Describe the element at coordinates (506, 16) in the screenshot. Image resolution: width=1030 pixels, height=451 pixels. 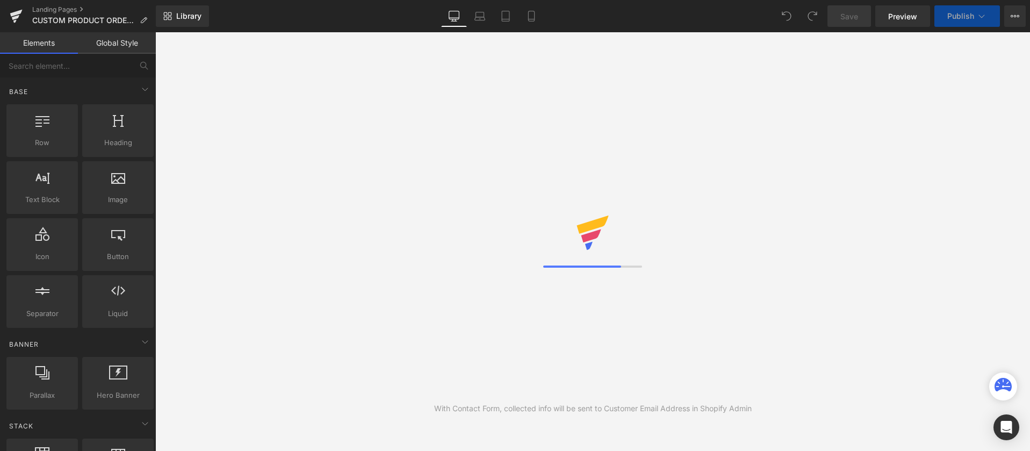
I see `a: Tablet` at that location.